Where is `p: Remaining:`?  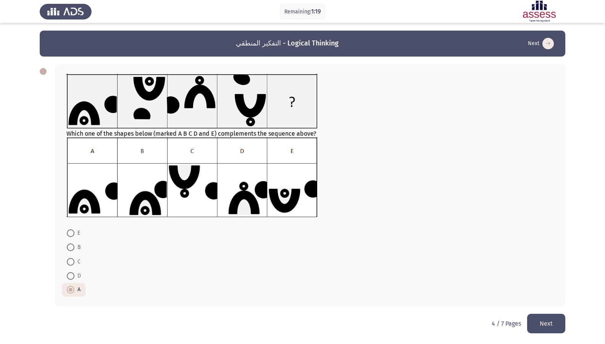
p: Remaining: is located at coordinates (303, 11).